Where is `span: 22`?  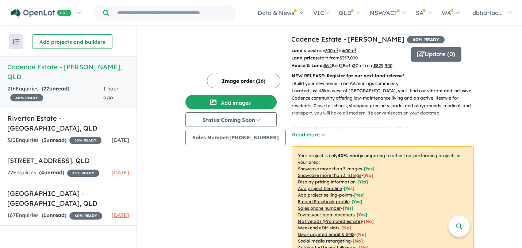 span: 22 is located at coordinates (46, 89).